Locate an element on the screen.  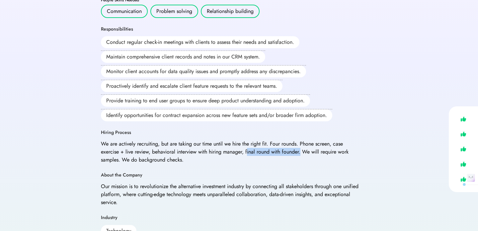
div: Our mission is to revolutionize the alternative investment industry by connecting all stakeholder... is located at coordinates (230, 194).